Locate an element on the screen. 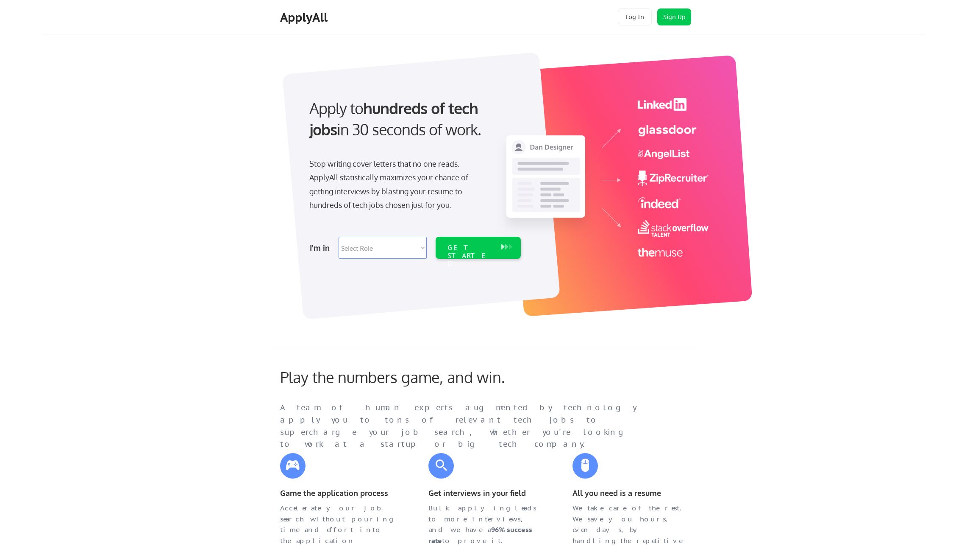 This screenshot has height=549, width=967. div: Game the application process is located at coordinates (337, 493).